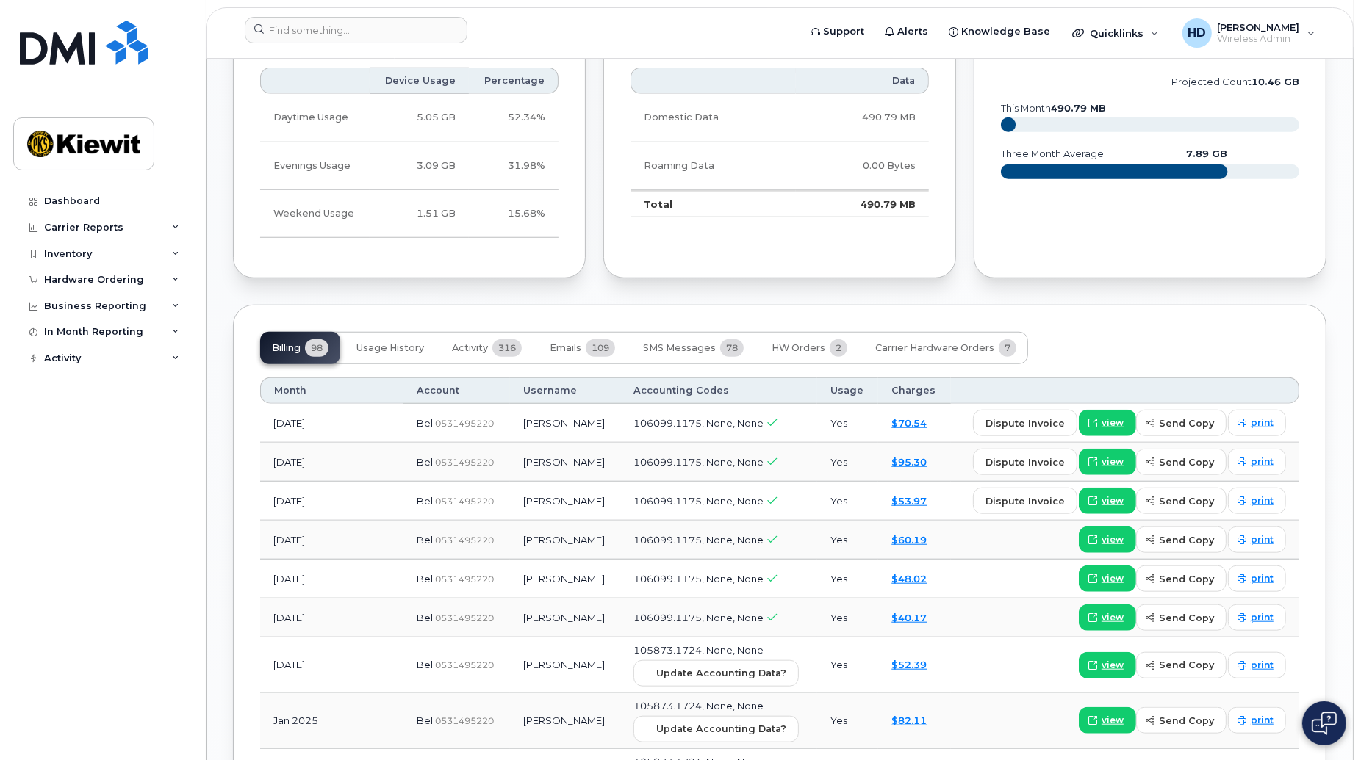 The image size is (1361, 760). What do you see at coordinates (698, 579) in the screenshot?
I see `span: 106099.1175, None, None` at bounding box center [698, 579].